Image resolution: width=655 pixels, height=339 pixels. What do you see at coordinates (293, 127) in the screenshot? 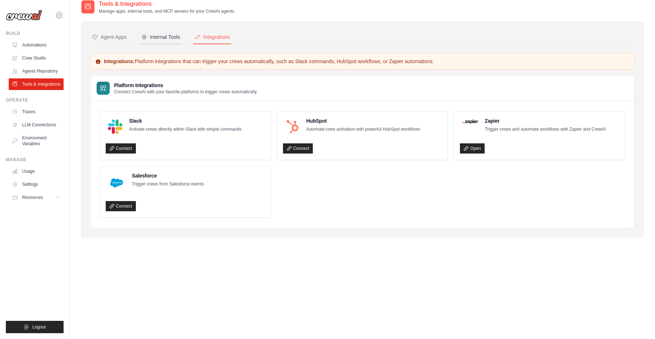
I see `img: HubSpot Logo` at bounding box center [293, 127].